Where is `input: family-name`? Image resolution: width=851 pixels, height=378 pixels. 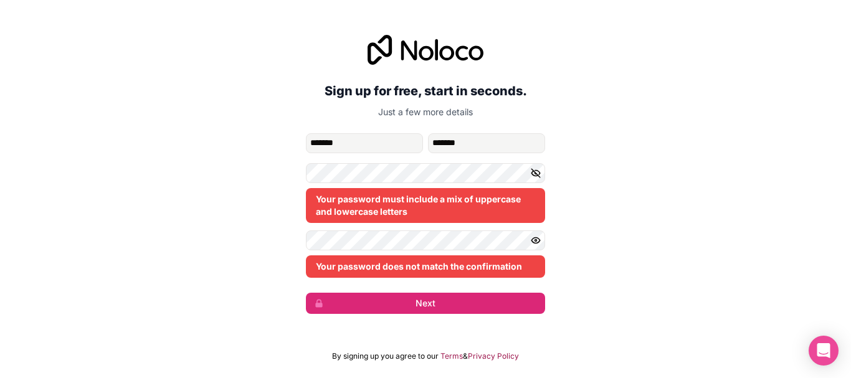
input: family-name is located at coordinates (487, 143).